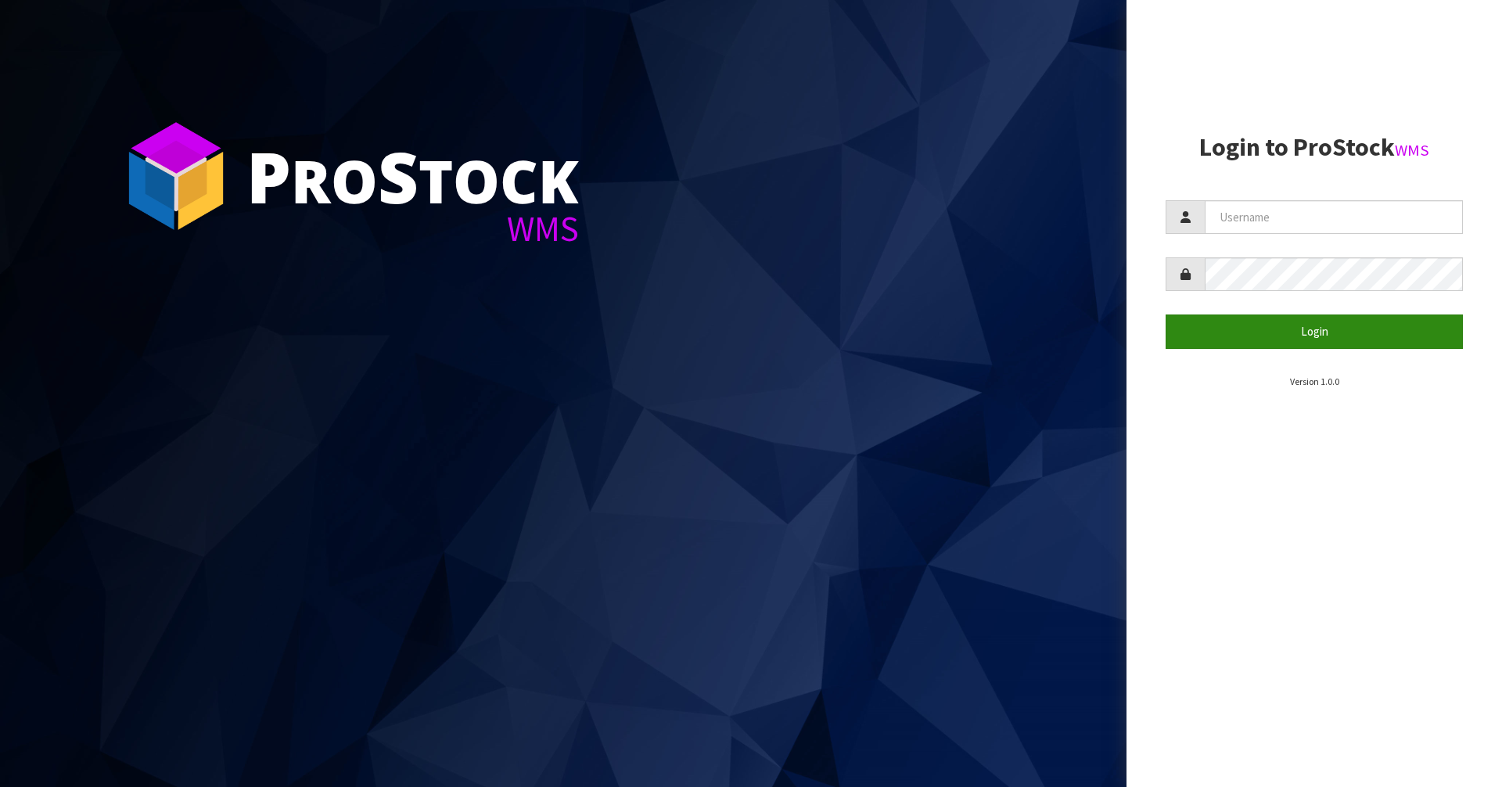 This screenshot has width=1502, height=787. What do you see at coordinates (268, 176) in the screenshot?
I see `span: P` at bounding box center [268, 176].